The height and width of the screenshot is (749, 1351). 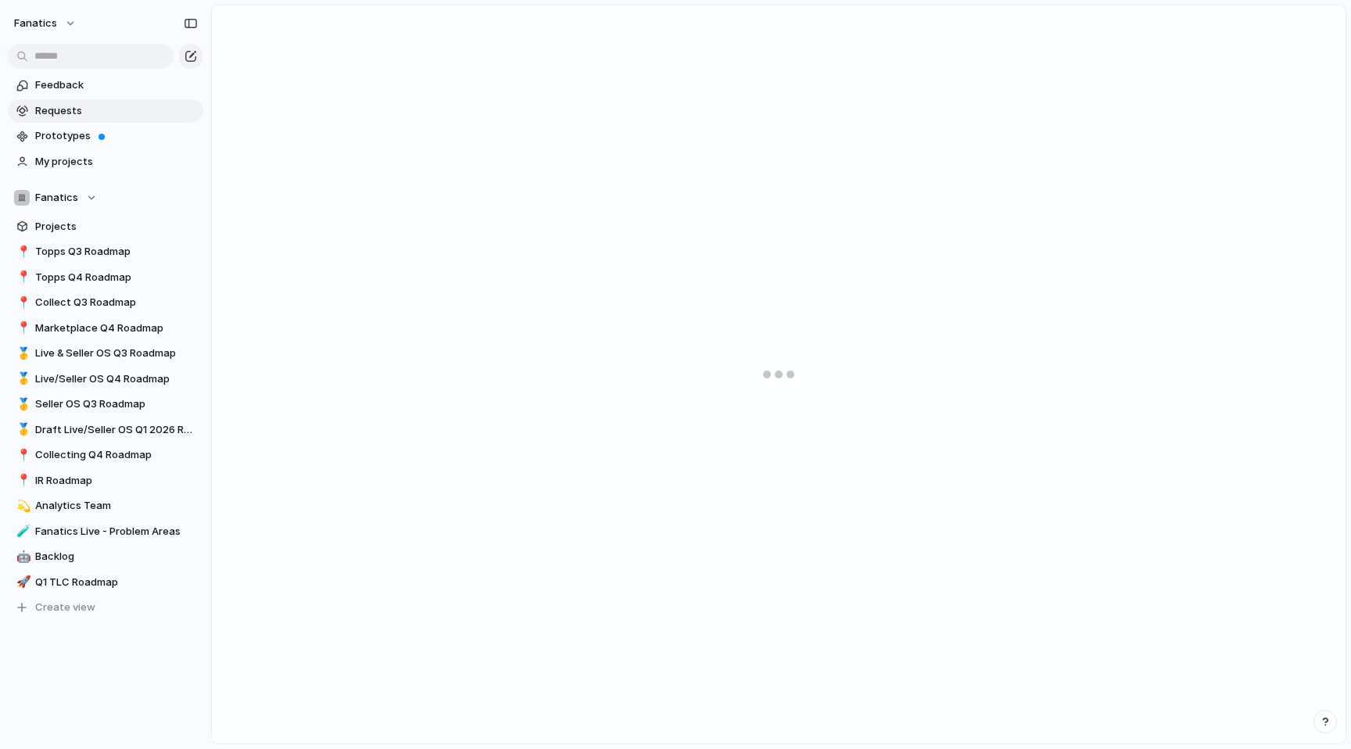 I want to click on span: IR Roadmap, so click(x=117, y=481).